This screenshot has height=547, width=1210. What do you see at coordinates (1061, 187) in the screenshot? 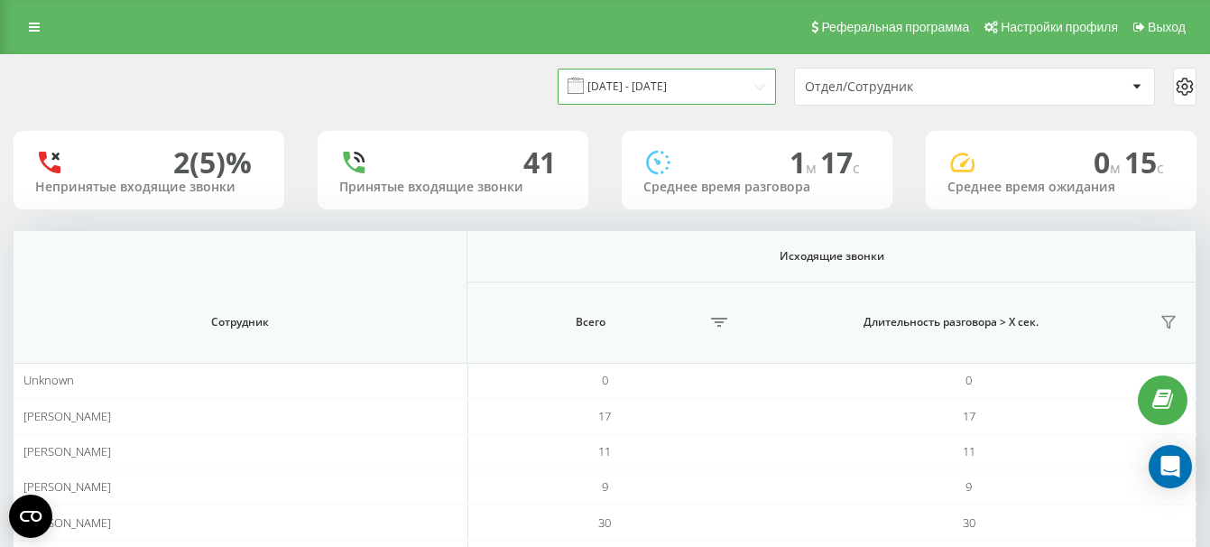
I see `div: Среднее время ожидания` at bounding box center [1061, 187].